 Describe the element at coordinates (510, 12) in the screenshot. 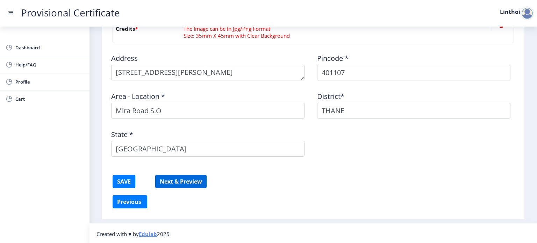

I see `label: Linthoi` at that location.